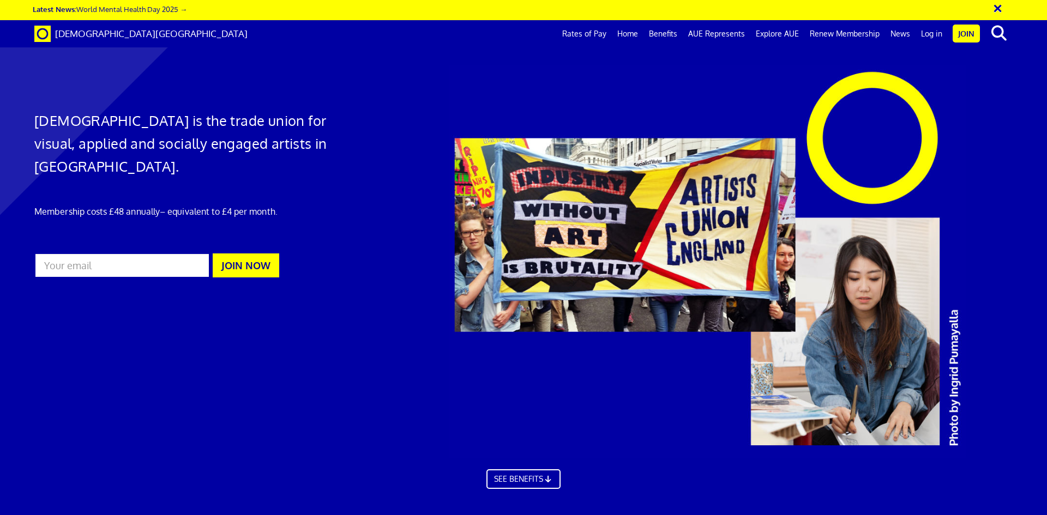 The height and width of the screenshot is (515, 1047). What do you see at coordinates (966, 33) in the screenshot?
I see `a: Join` at bounding box center [966, 33].